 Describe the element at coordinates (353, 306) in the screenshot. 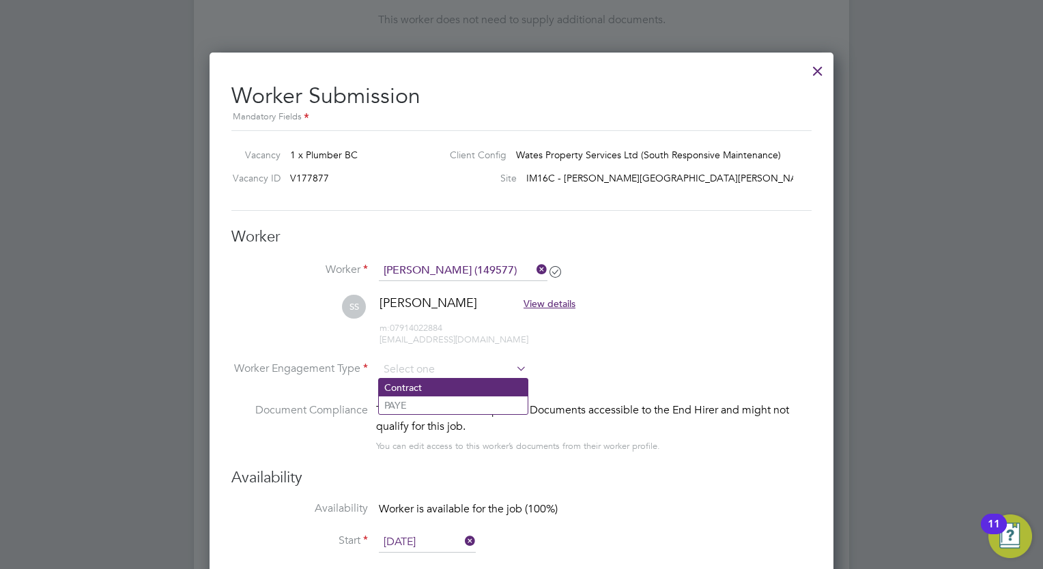

I see `span: SS` at that location.